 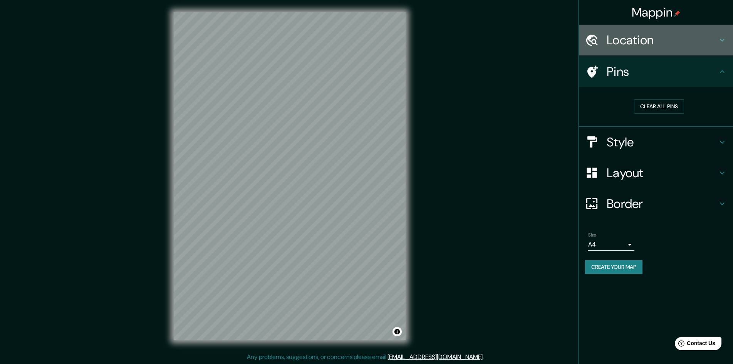 What do you see at coordinates (592, 235) in the screenshot?
I see `label: Size` at bounding box center [592, 235].